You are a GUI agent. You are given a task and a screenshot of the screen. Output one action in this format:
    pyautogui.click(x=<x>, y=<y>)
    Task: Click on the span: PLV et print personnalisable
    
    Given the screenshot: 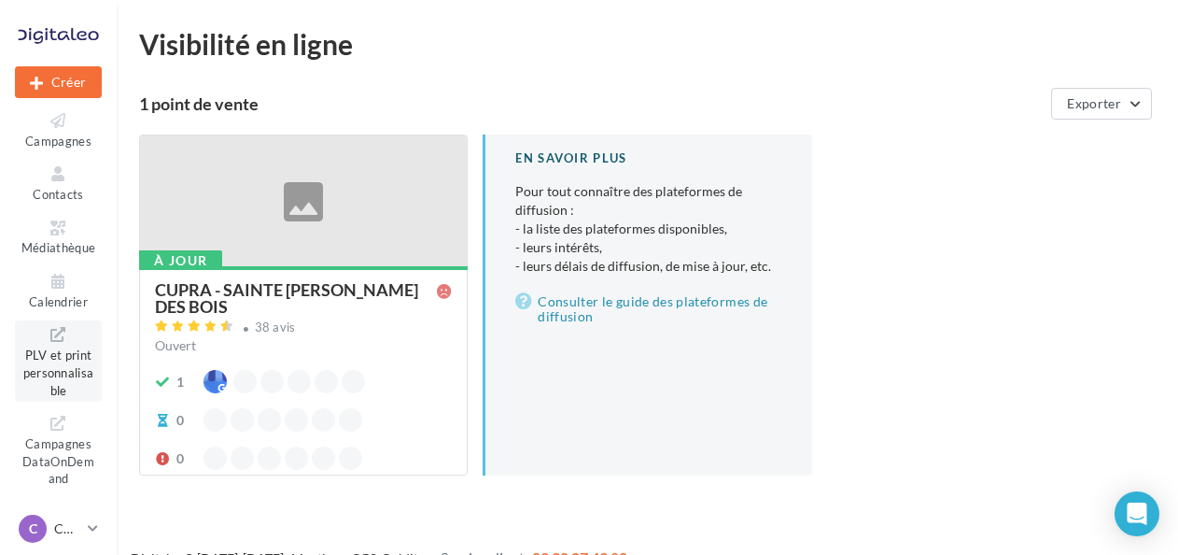 What is the action you would take?
    pyautogui.click(x=59, y=370)
    